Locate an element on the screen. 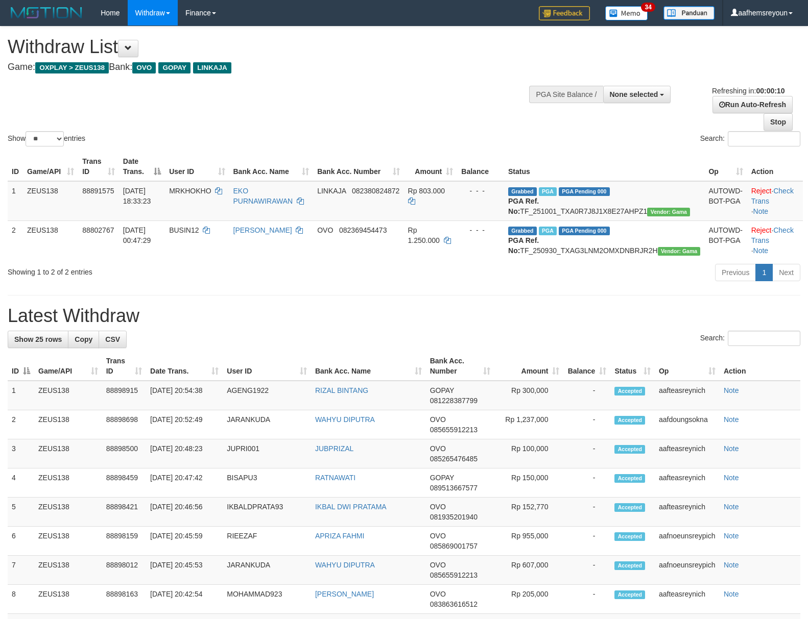 This screenshot has width=808, height=619. span: 88802767 is located at coordinates (98, 230).